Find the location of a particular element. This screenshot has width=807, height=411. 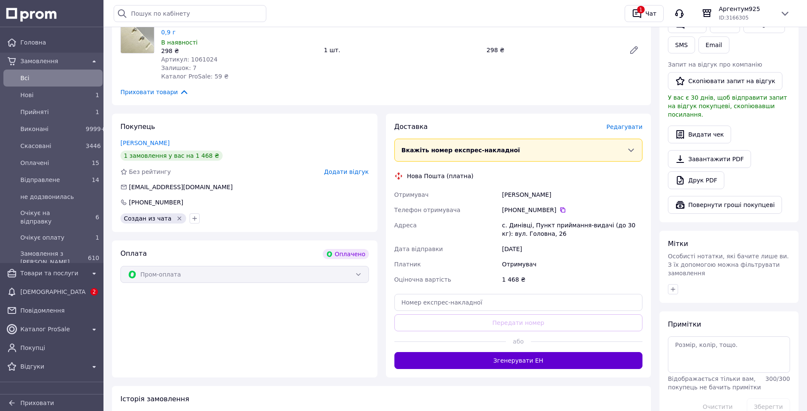

span: Головна is located at coordinates (60, 42).